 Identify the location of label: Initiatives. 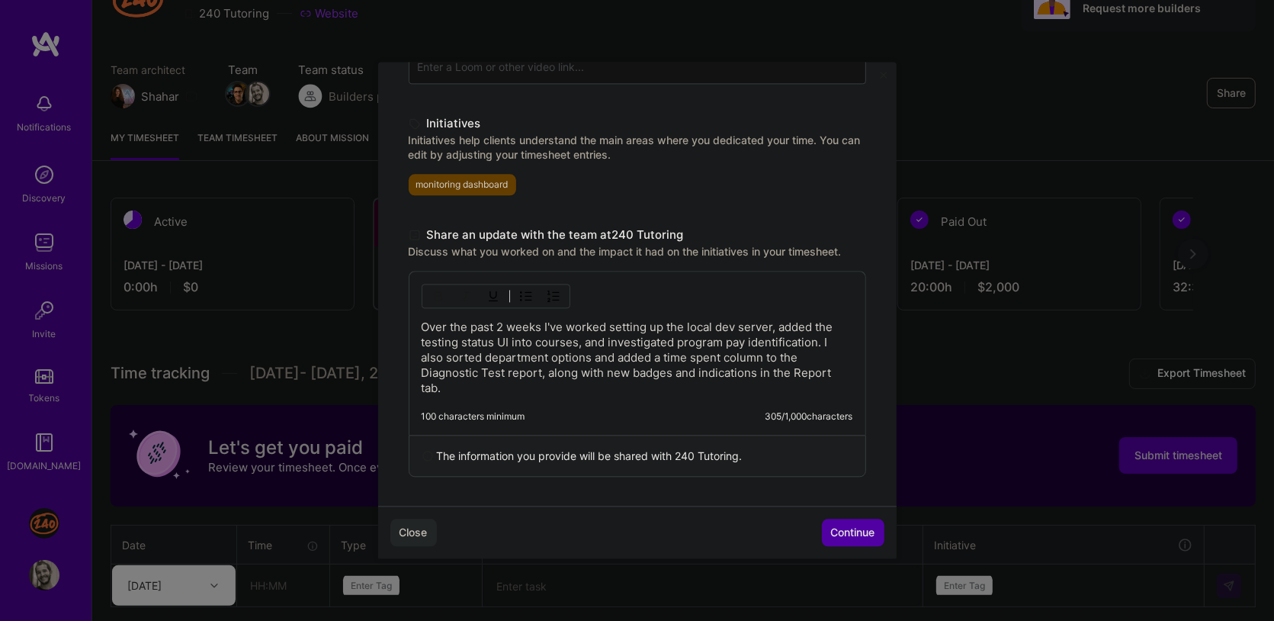
(637, 124).